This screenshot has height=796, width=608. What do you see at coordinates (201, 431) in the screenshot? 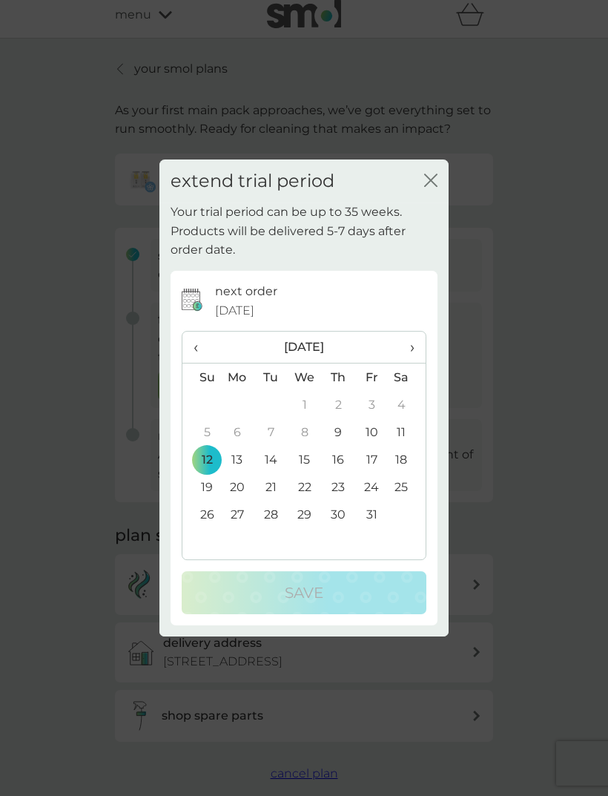
I see `td: 5` at bounding box center [201, 431].